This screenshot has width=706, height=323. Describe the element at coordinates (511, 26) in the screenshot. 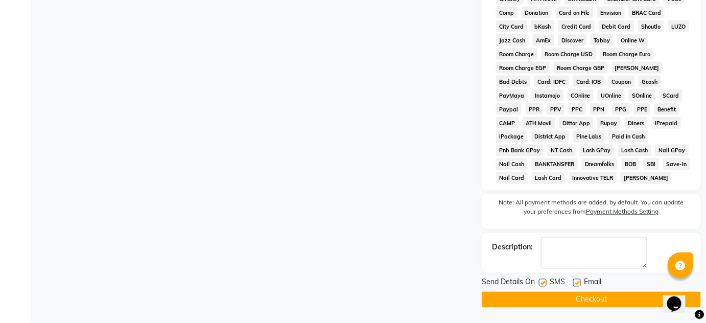

I see `span: City Card` at that location.